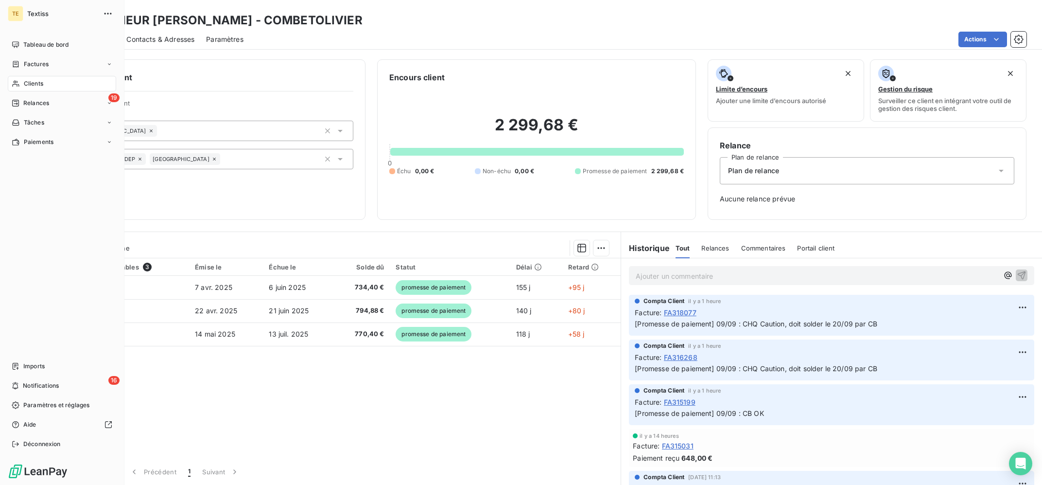 This screenshot has width=1042, height=485. What do you see at coordinates (577, 287) in the screenshot?
I see `span: +95 j` at bounding box center [577, 287].